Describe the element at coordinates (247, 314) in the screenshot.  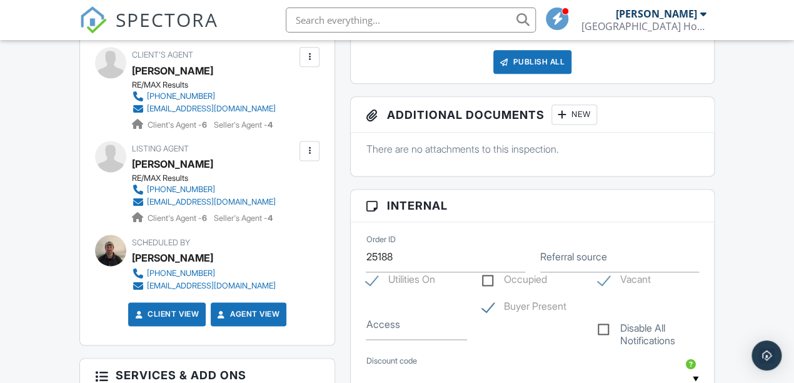
I see `a: Agent View` at that location.